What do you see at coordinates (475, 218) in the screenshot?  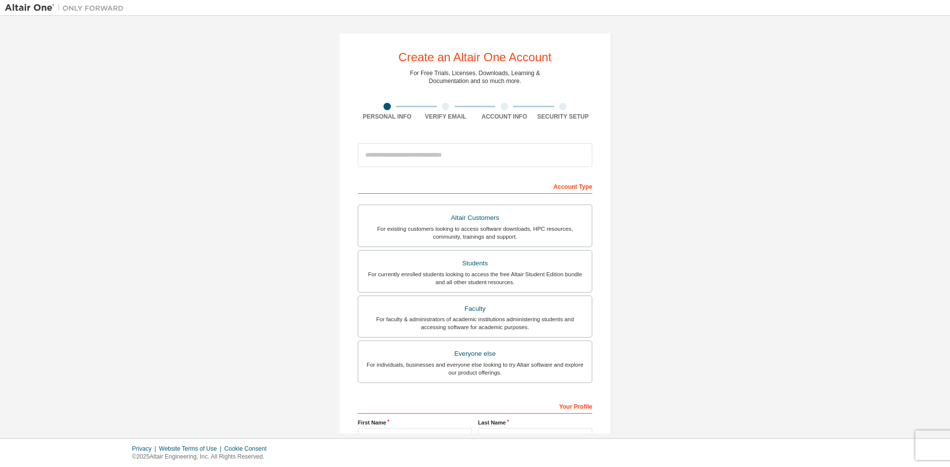 I see `div: Altair Customers` at bounding box center [475, 218].